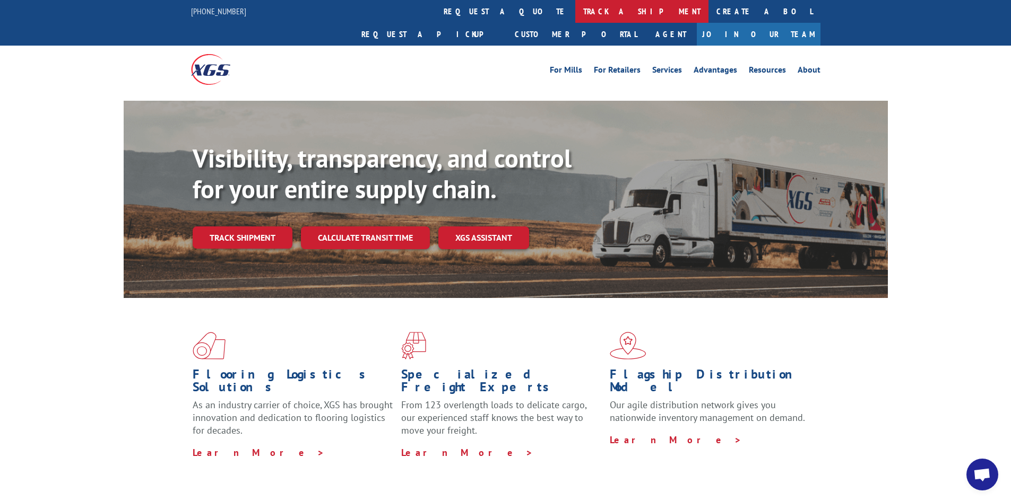 The height and width of the screenshot is (501, 1011). Describe the element at coordinates (483, 238) in the screenshot. I see `a: XGS ASSISTANT` at that location.